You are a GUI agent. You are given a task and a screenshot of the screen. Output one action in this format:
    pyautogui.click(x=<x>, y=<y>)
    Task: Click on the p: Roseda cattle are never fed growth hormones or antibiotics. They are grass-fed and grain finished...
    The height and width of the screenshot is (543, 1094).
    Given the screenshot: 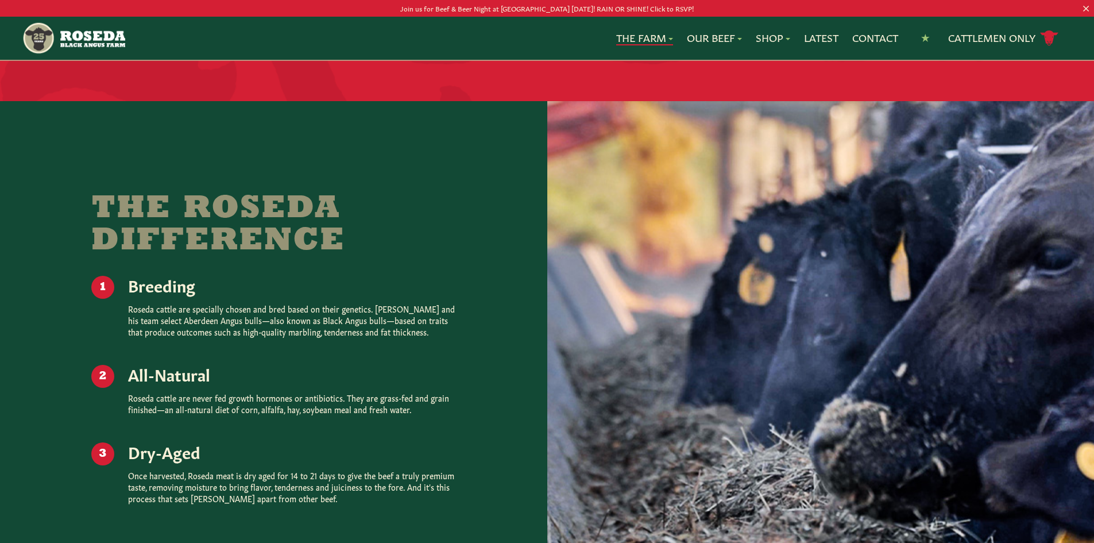 What is the action you would take?
    pyautogui.click(x=292, y=403)
    